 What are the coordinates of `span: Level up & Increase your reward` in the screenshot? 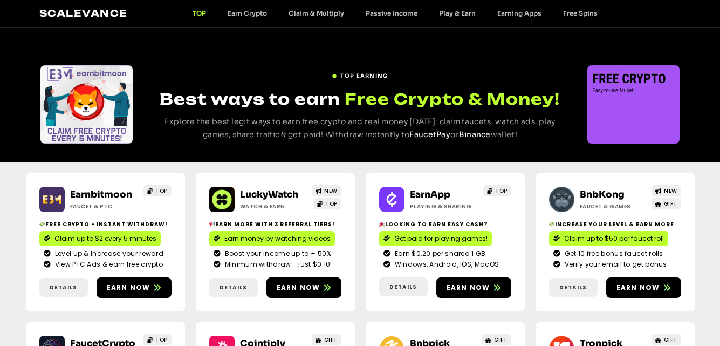 It's located at (108, 253).